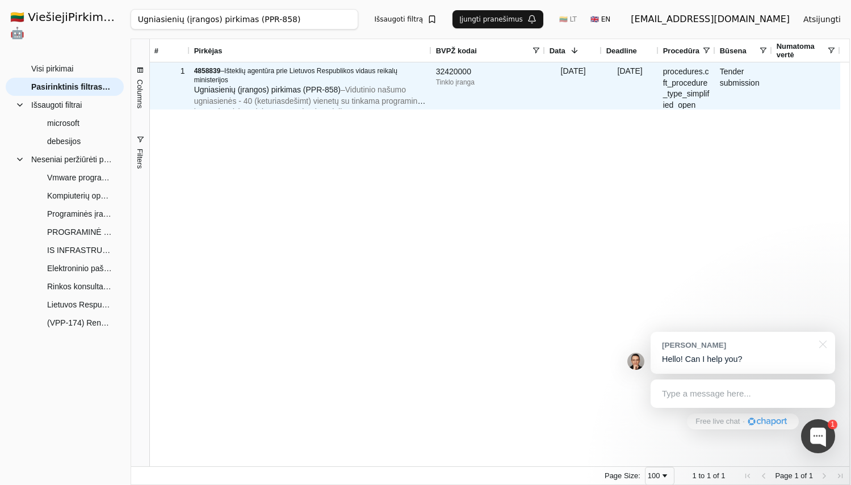  I want to click on span: 4858839, so click(207, 71).